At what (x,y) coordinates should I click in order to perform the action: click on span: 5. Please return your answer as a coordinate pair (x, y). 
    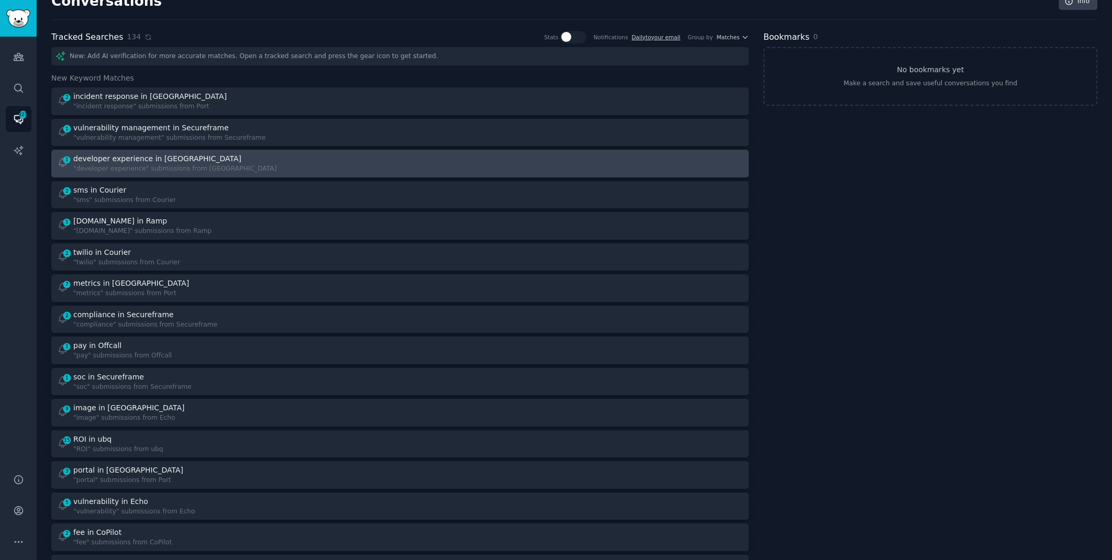
    Looking at the image, I should click on (67, 503).